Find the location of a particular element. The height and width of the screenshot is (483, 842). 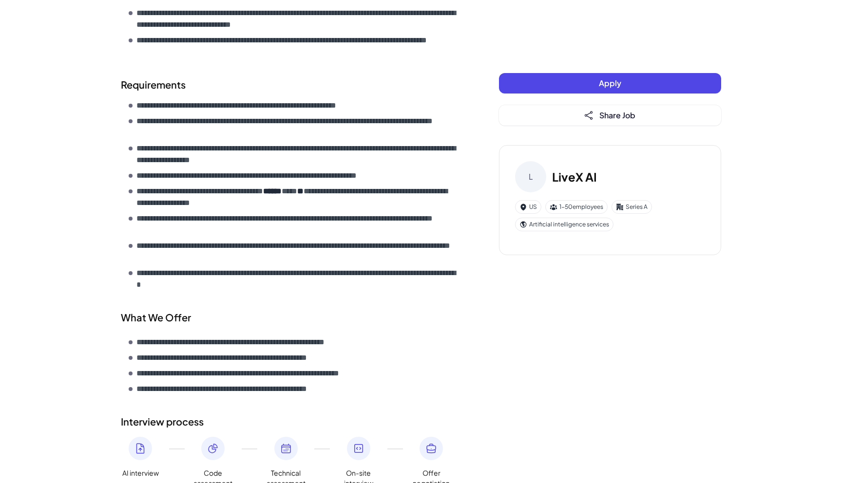

h3: LiveX AI is located at coordinates (574, 177).